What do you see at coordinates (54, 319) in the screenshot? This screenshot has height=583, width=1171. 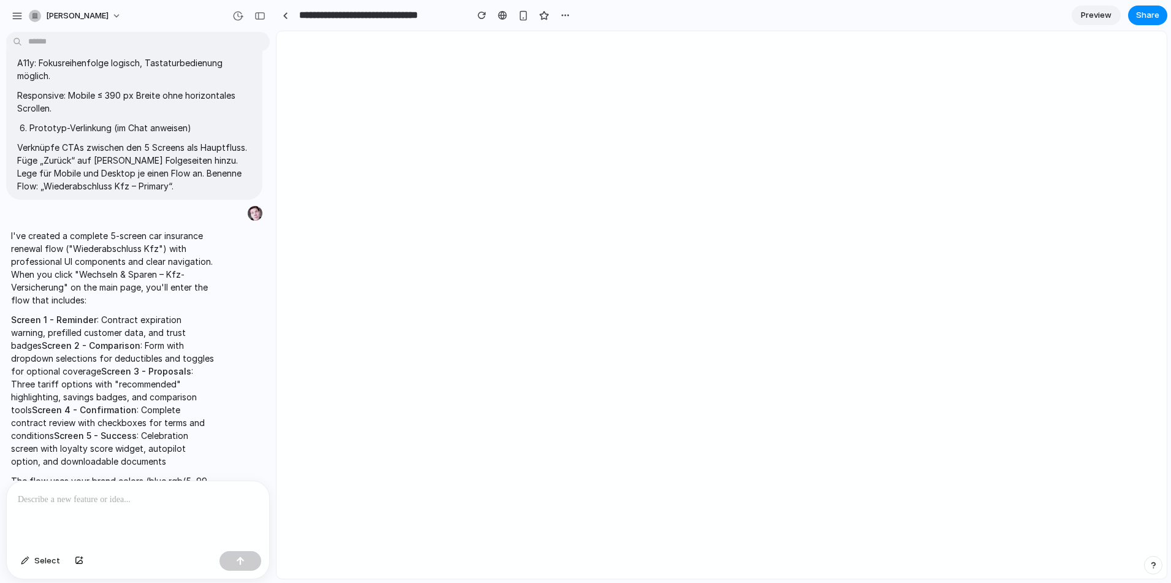 I see `strong: Screen 1 - Reminder` at bounding box center [54, 319].